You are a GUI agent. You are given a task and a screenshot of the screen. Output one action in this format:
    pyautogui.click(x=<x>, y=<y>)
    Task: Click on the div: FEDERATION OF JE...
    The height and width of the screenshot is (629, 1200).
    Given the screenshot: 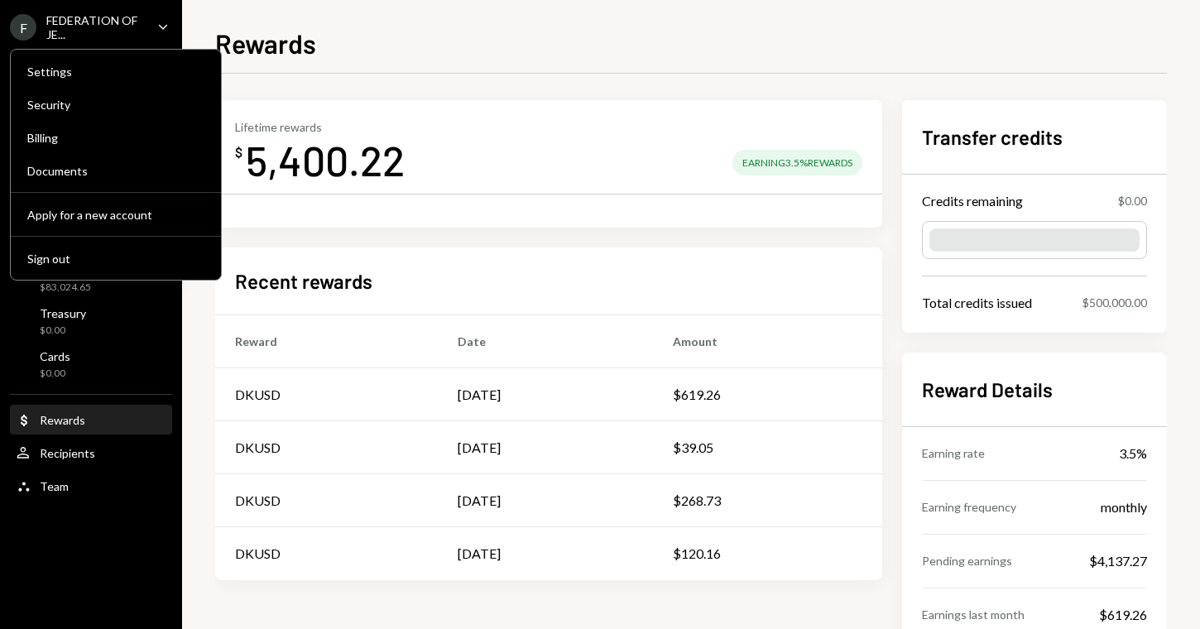 What is the action you would take?
    pyautogui.click(x=95, y=27)
    